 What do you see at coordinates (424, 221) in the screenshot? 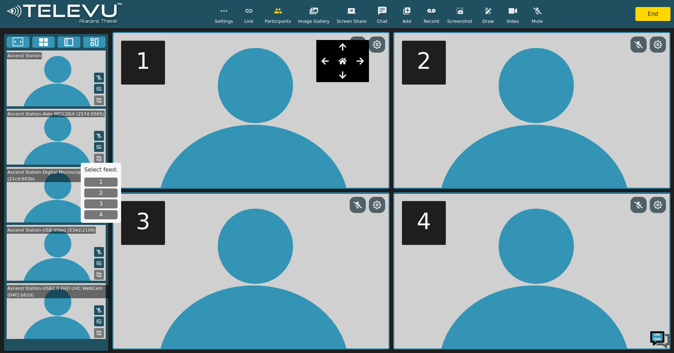
I see `h5: 4` at bounding box center [424, 221].